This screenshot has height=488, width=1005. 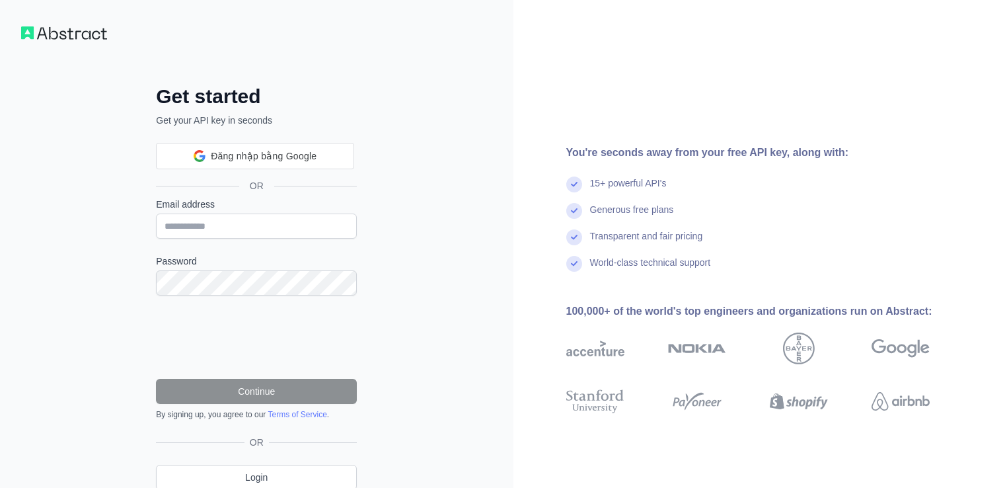 I want to click on div: Generous free plans, so click(x=632, y=216).